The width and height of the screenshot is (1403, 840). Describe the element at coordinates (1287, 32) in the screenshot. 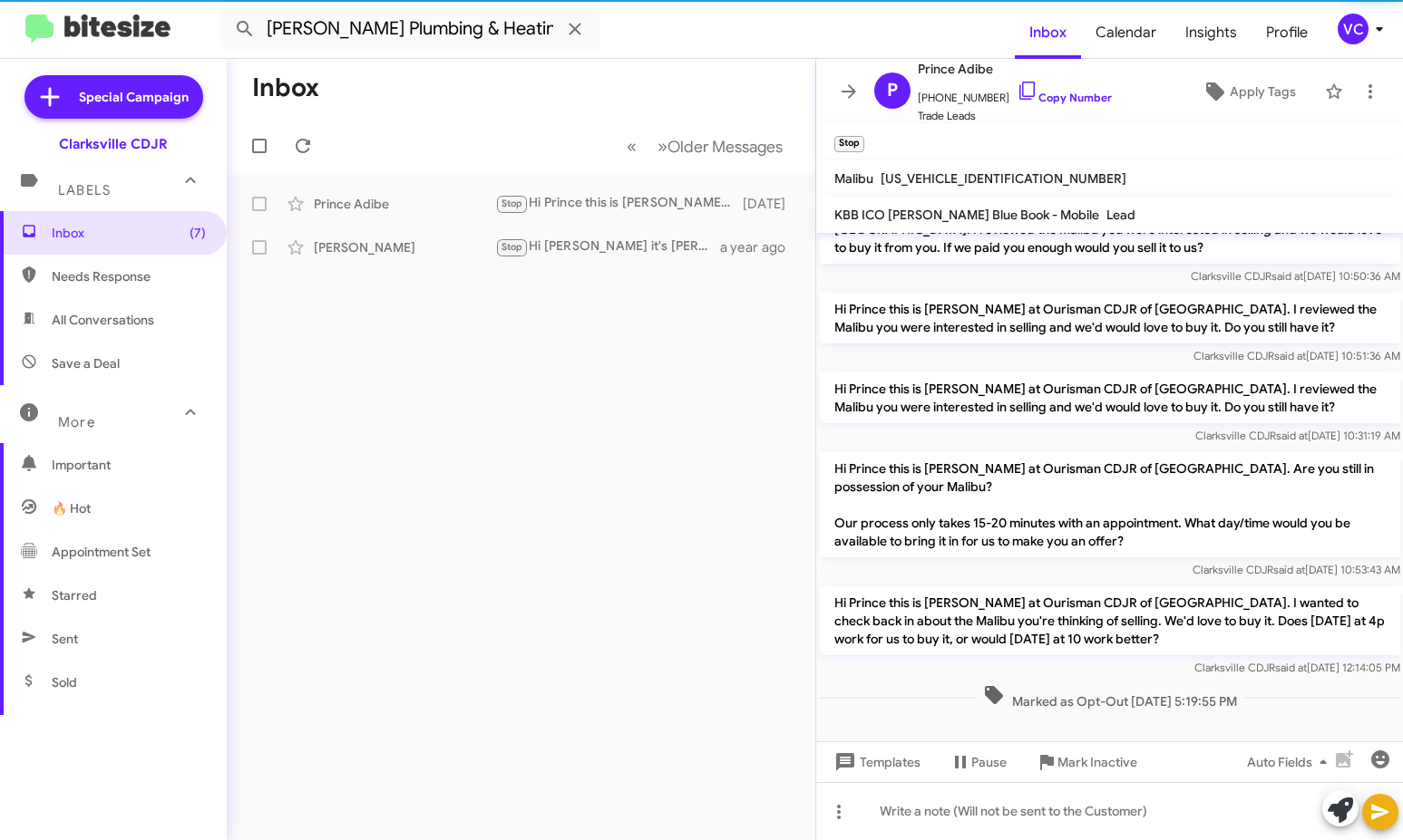

I see `a: Profile` at that location.